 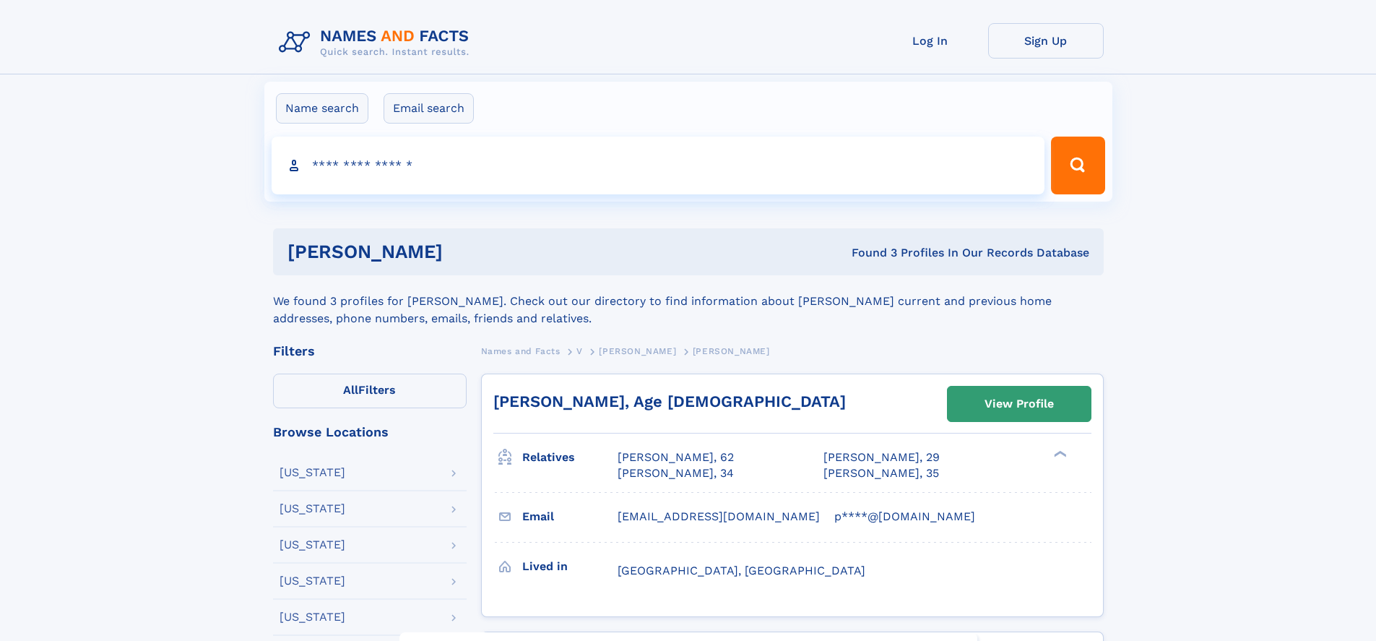 What do you see at coordinates (570, 566) in the screenshot?
I see `h3: Lived in` at bounding box center [570, 566].